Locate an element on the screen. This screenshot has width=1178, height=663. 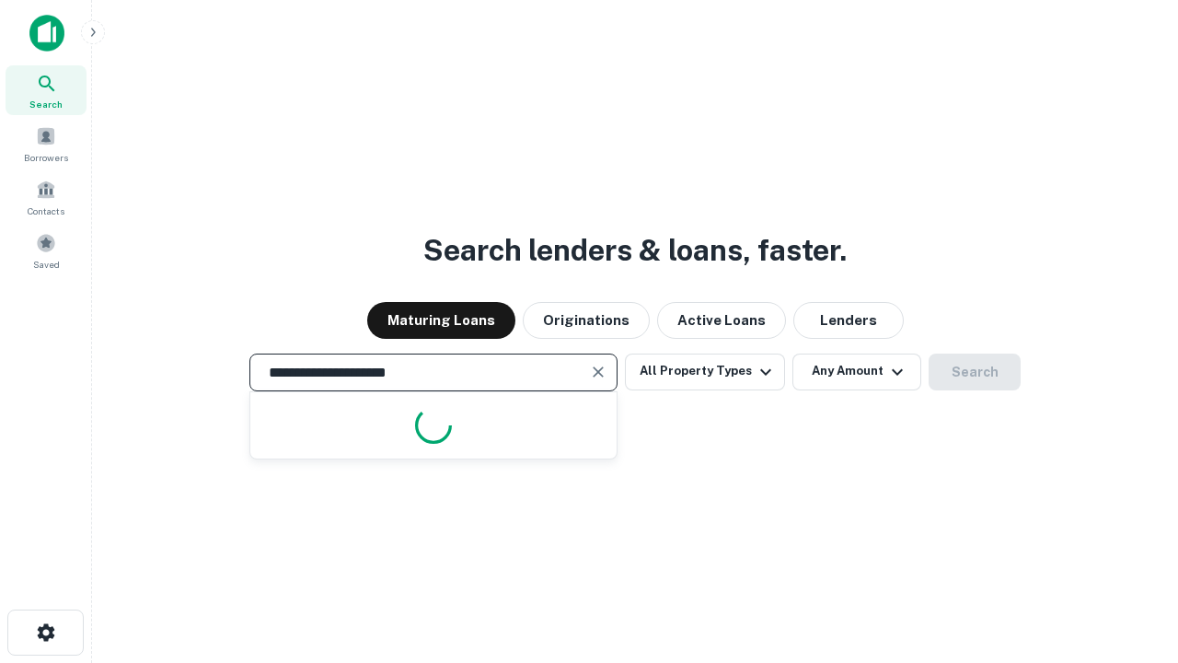
button: Active Loans is located at coordinates (722, 320).